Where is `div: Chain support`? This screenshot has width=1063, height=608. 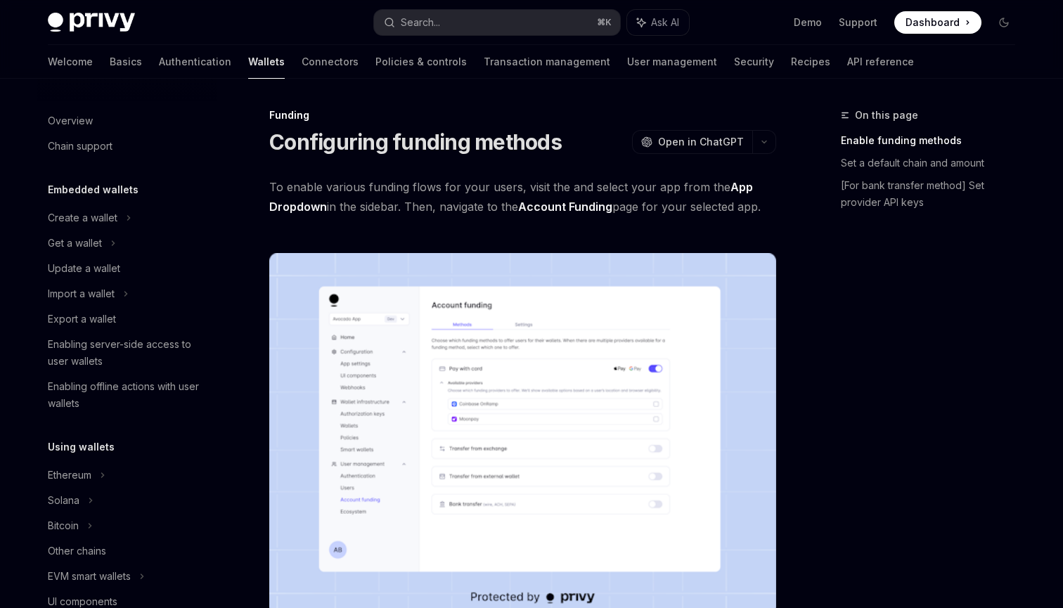 div: Chain support is located at coordinates (80, 146).